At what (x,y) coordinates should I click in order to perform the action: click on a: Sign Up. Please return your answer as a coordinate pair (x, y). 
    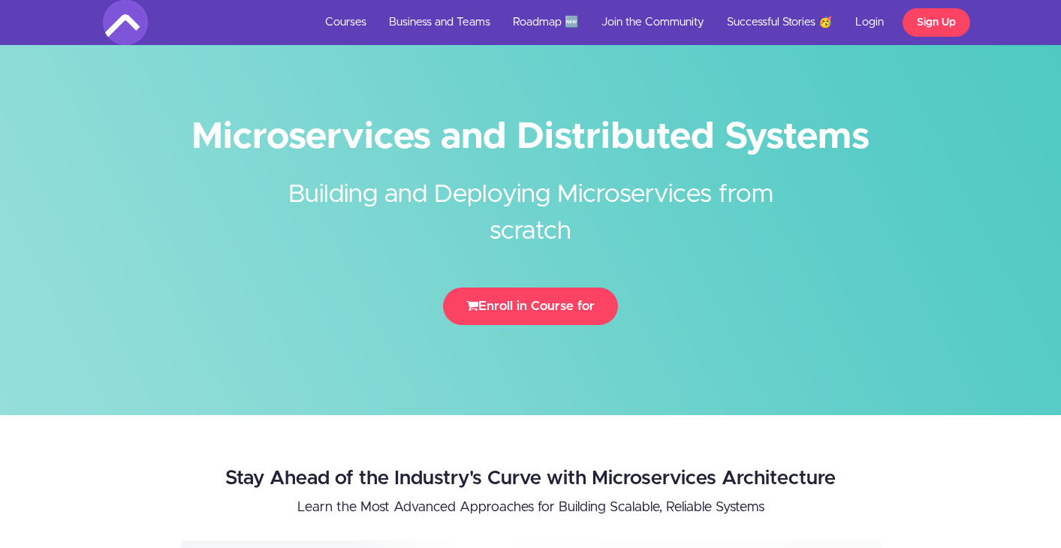
    Looking at the image, I should click on (936, 23).